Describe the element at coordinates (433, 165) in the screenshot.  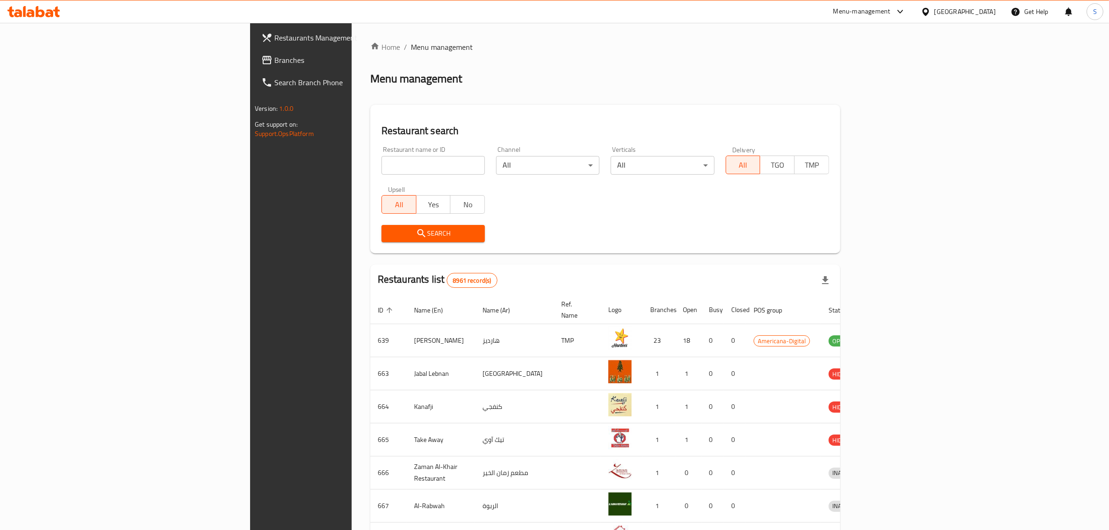
I see `input: Search for restaurant name or ID..` at that location.